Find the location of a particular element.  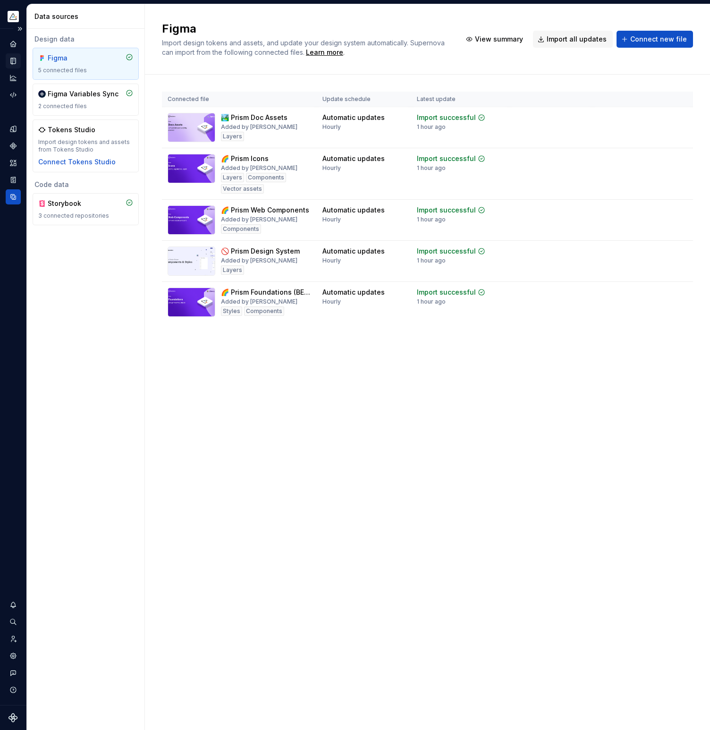

button: Contact support is located at coordinates (13, 673).